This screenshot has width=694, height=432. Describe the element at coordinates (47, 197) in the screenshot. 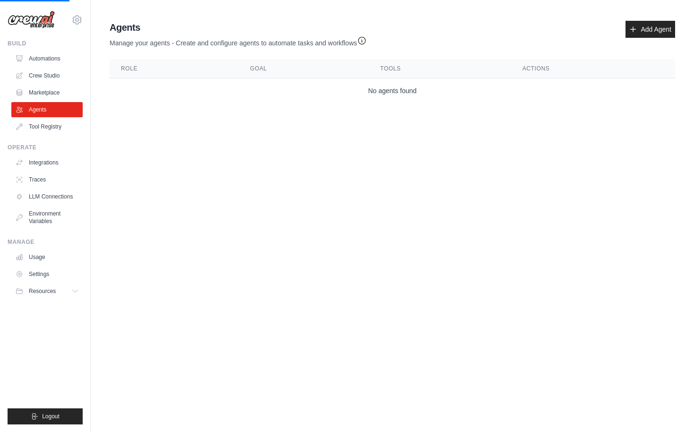

I see `a: LLM Connections` at that location.